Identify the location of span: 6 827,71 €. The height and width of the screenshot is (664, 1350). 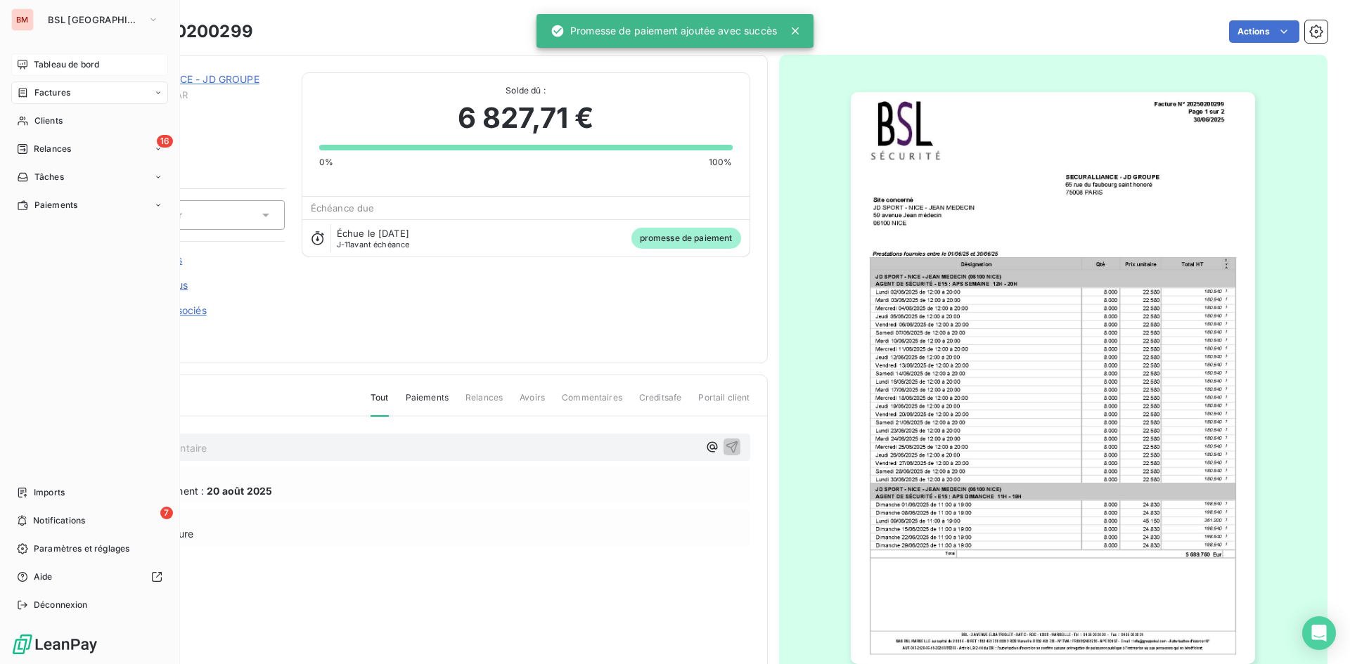
(526, 118).